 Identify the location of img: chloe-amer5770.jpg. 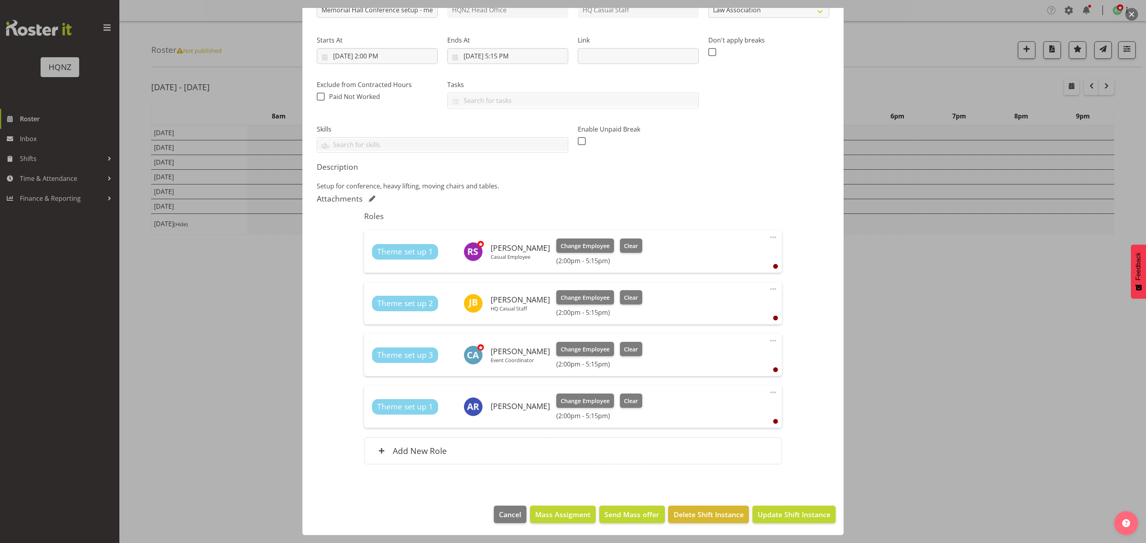
(473, 355).